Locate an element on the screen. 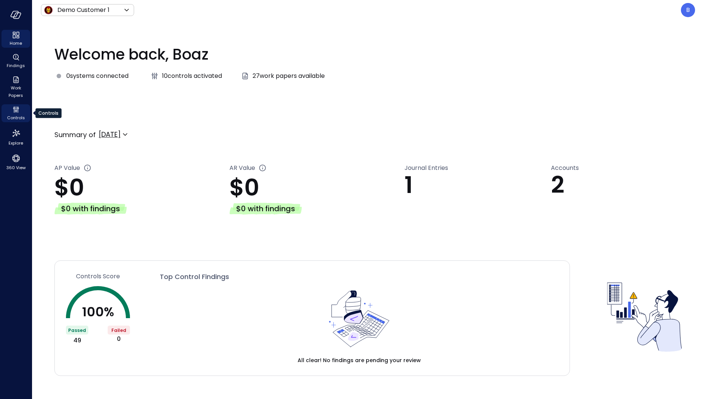  span: Controls Score is located at coordinates (98, 276).